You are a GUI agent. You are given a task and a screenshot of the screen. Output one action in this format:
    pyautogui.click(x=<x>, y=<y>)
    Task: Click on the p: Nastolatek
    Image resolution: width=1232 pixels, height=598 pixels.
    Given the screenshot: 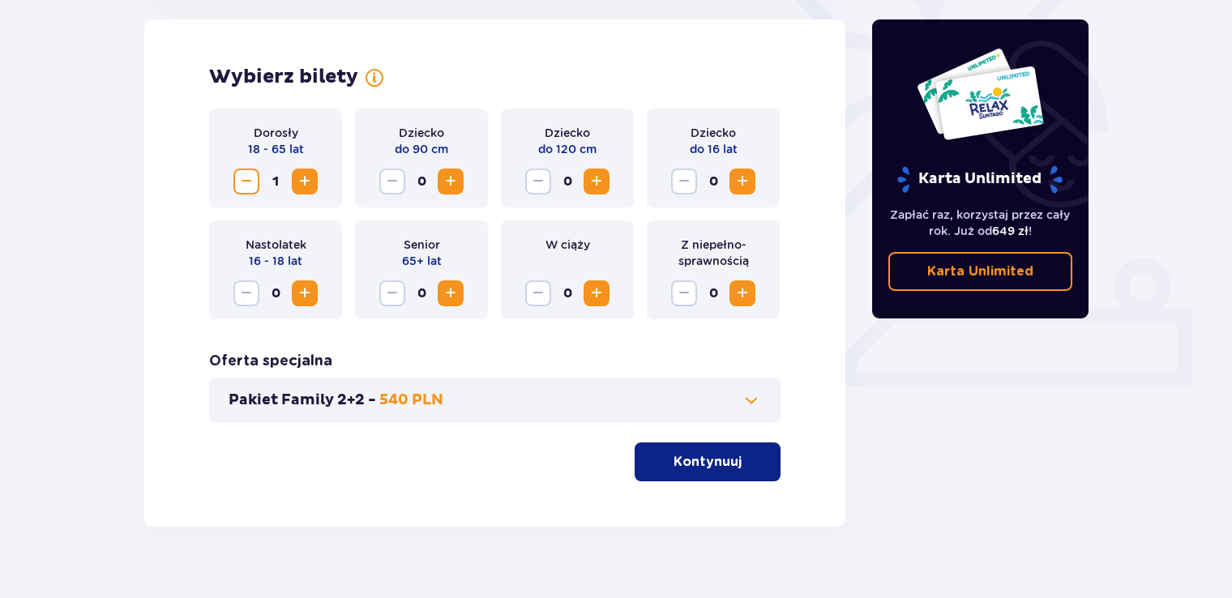 What is the action you would take?
    pyautogui.click(x=276, y=245)
    